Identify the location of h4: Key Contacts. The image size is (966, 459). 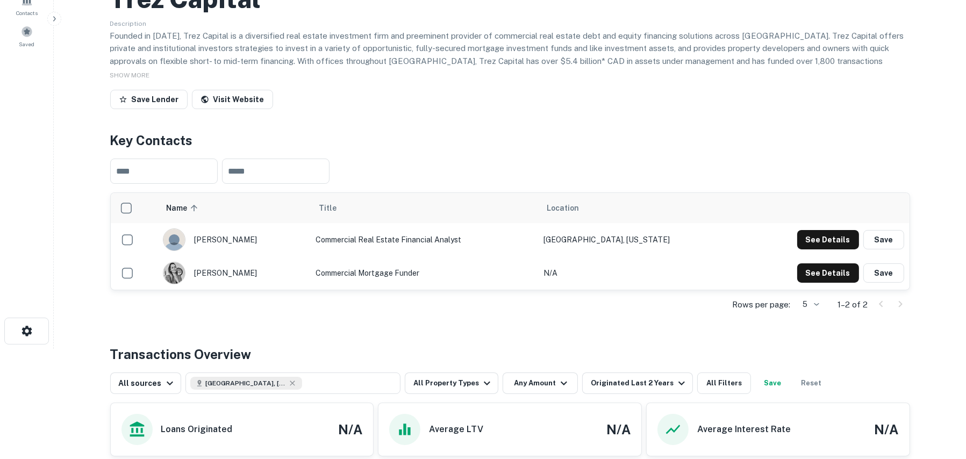
(510, 140).